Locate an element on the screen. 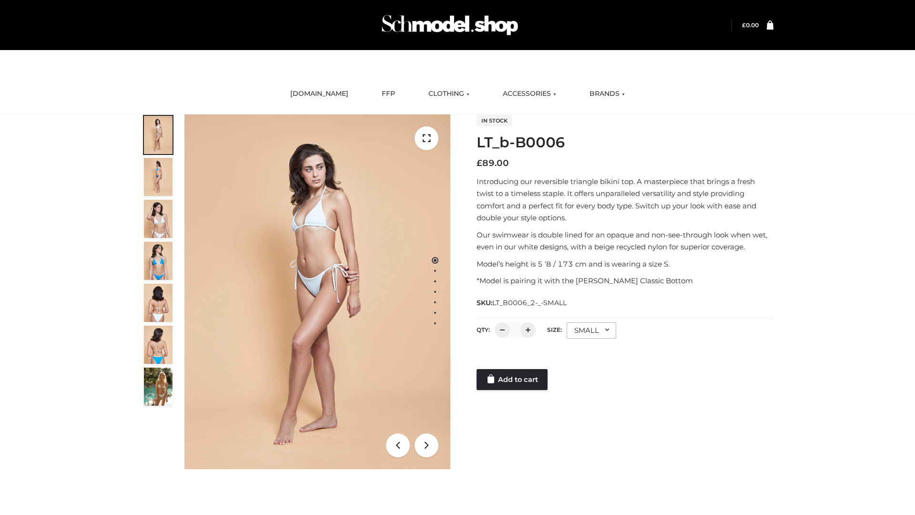  span: In stock is located at coordinates (494, 121).